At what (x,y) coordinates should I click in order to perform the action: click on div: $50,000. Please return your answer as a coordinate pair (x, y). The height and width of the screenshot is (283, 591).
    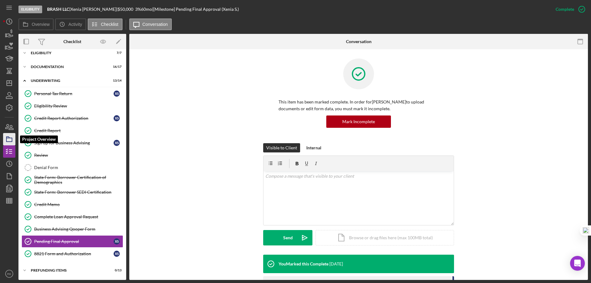
    Looking at the image, I should click on (126, 9).